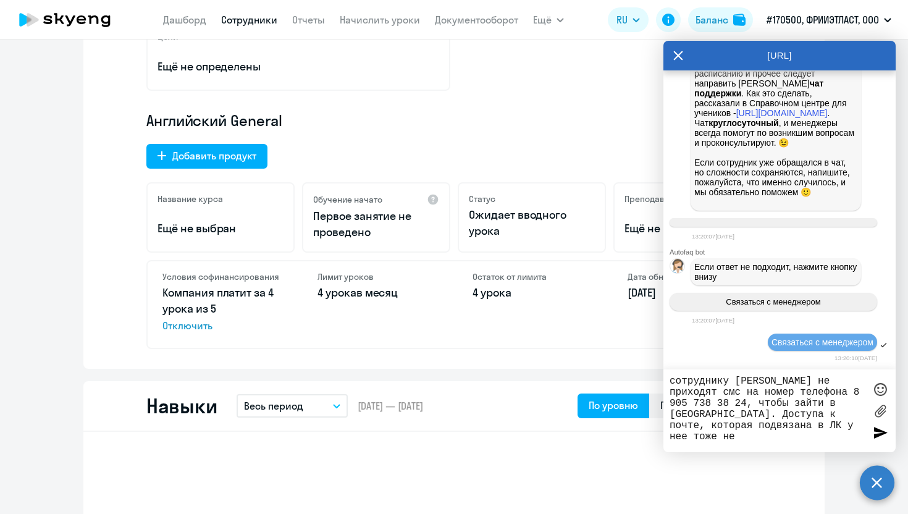 Image resolution: width=908 pixels, height=514 pixels. What do you see at coordinates (711, 20) in the screenshot?
I see `div: Баланс` at bounding box center [711, 20].